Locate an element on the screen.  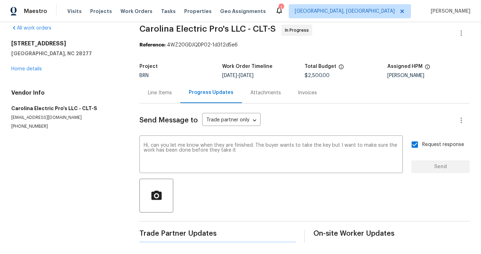
span: Carolina Electric Pro's LLC - CLT-S is located at coordinates (207, 29).